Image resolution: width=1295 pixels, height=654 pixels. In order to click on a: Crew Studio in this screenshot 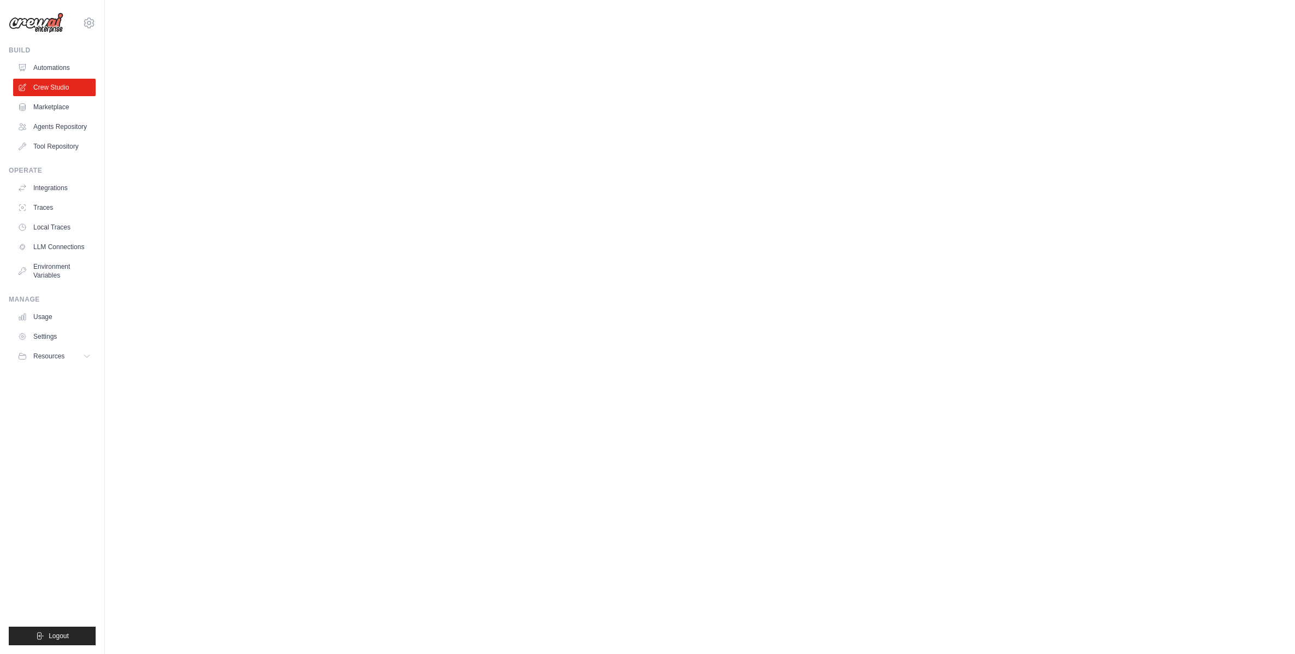, I will do `click(54, 87)`.